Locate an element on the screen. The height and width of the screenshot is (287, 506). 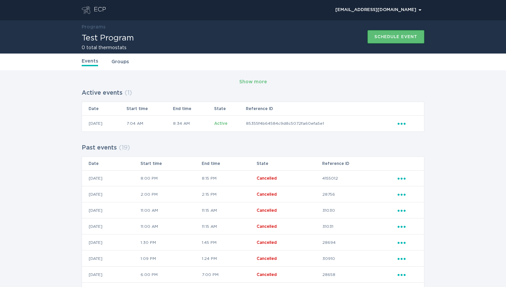
button: Open user account details is located at coordinates (378, 10).